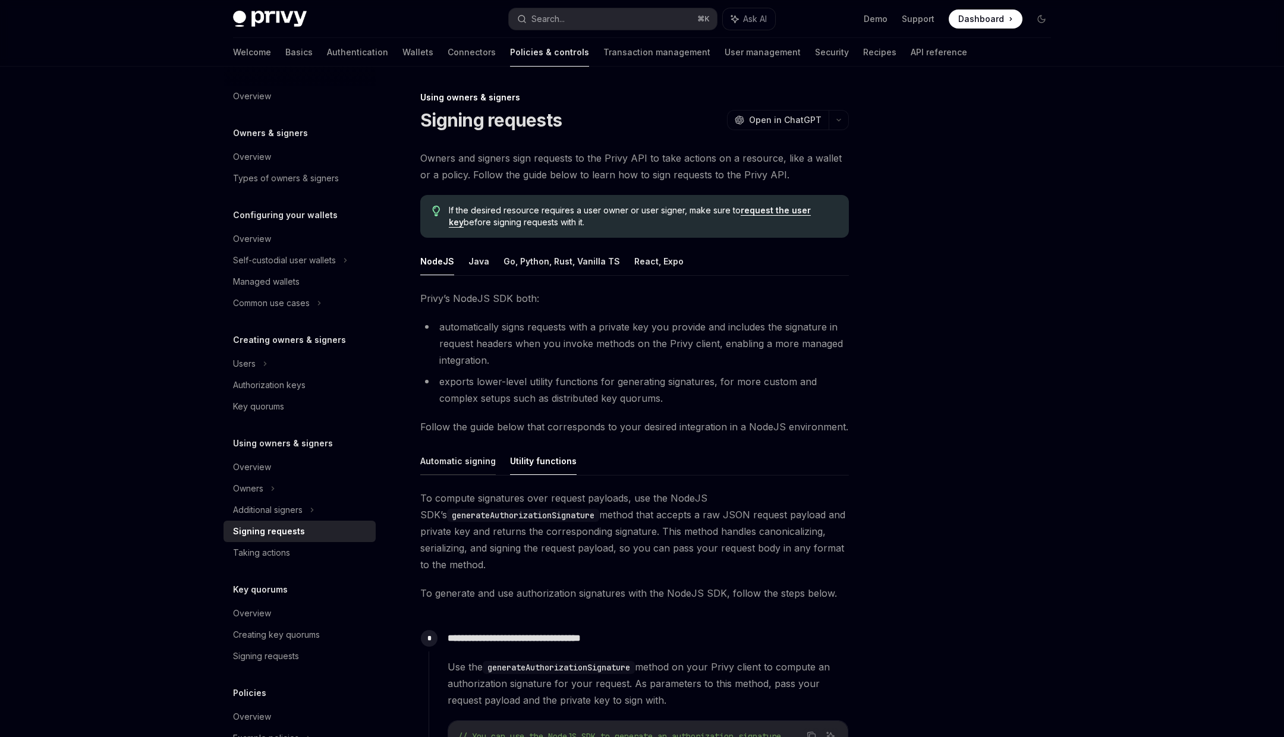 The height and width of the screenshot is (737, 1284). Describe the element at coordinates (832, 52) in the screenshot. I see `a: Security` at that location.